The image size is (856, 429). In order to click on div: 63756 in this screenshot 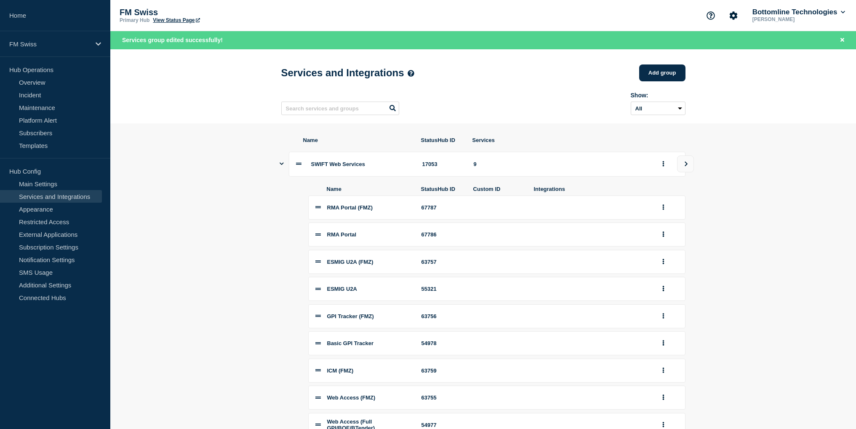, I will do `click(442, 316)`.